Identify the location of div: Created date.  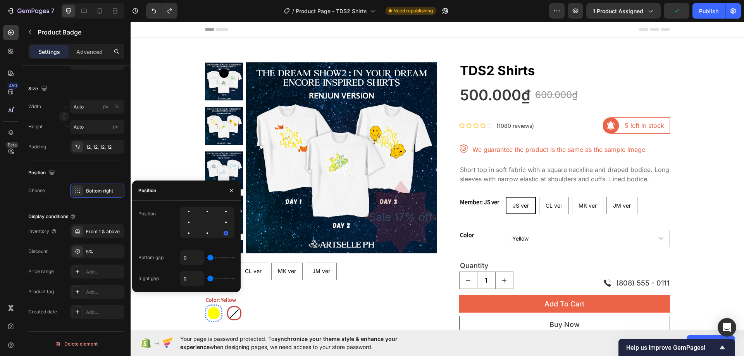
(43, 312).